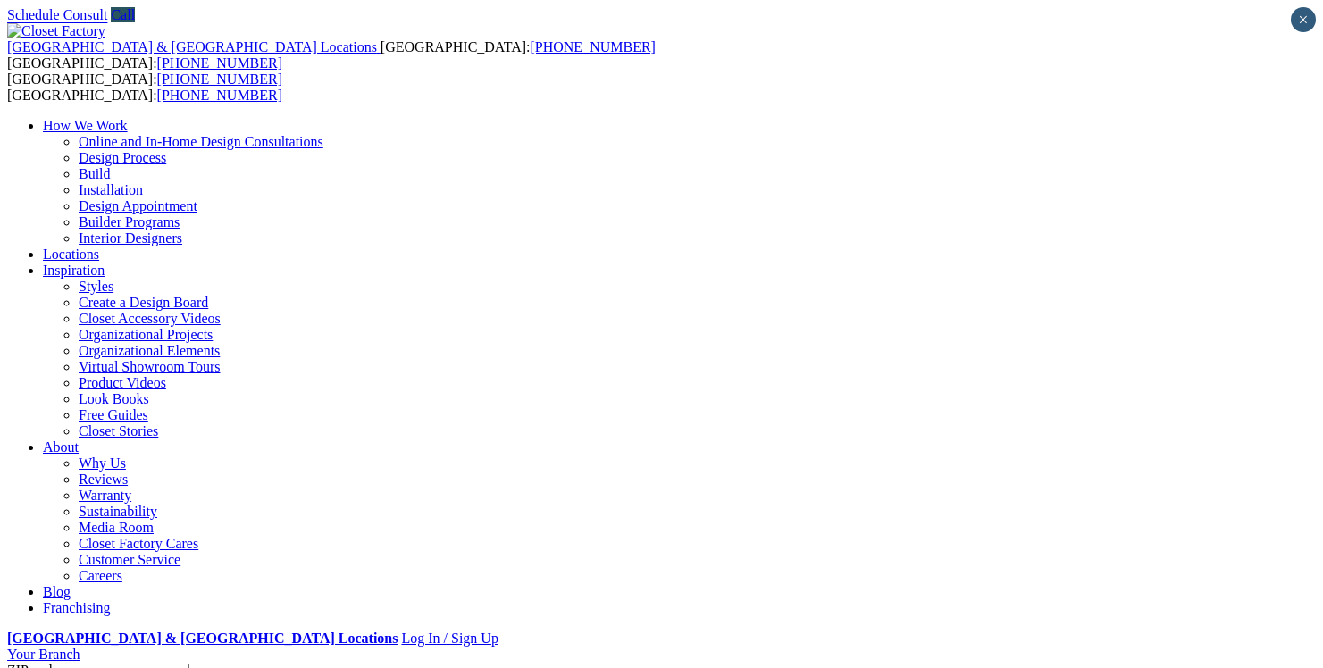 This screenshot has width=1323, height=668. What do you see at coordinates (96, 286) in the screenshot?
I see `a: Styles` at bounding box center [96, 286].